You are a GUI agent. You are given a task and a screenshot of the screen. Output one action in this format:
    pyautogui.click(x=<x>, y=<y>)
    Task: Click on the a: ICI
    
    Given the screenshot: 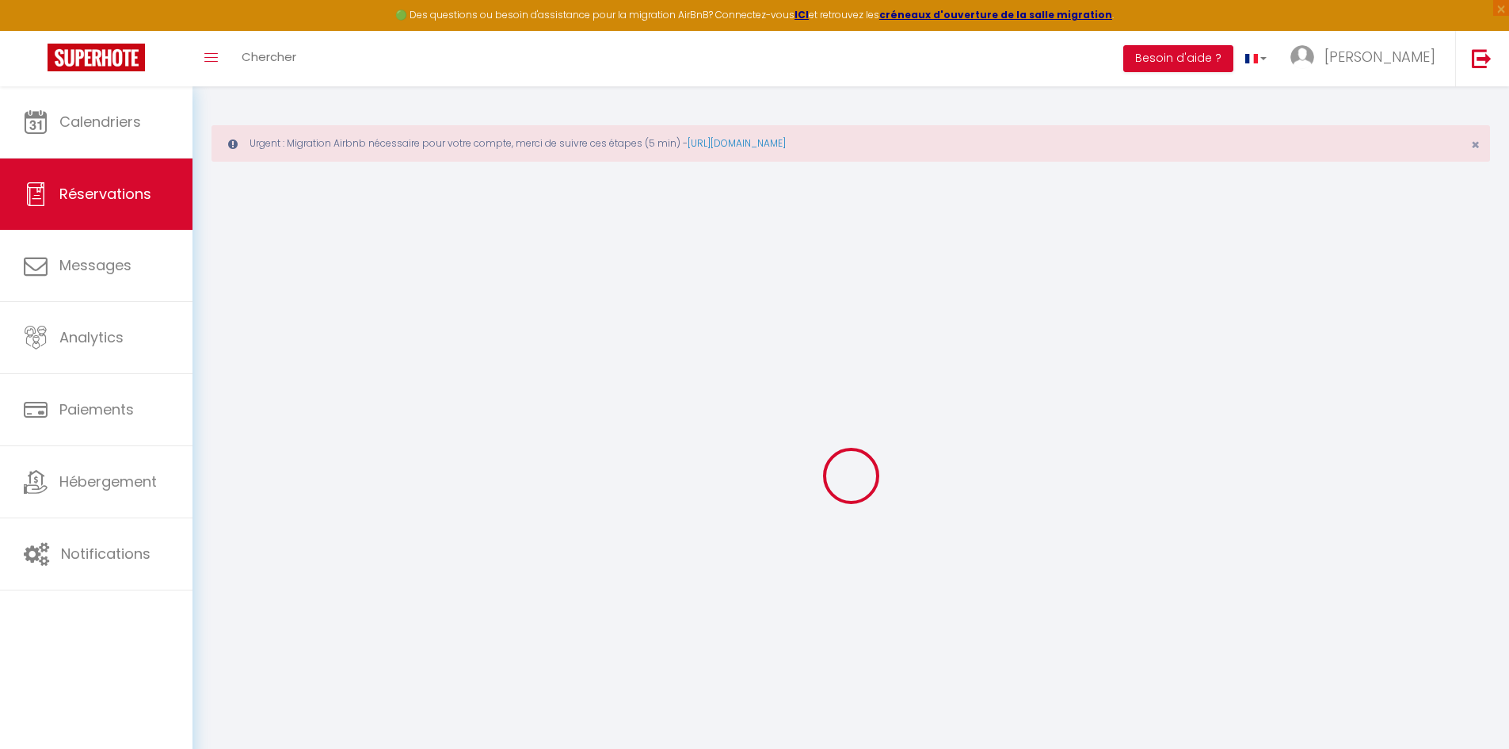 What is the action you would take?
    pyautogui.click(x=802, y=14)
    